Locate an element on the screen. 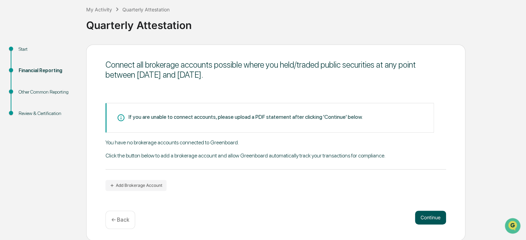  span: Pylon is located at coordinates (76, 119).